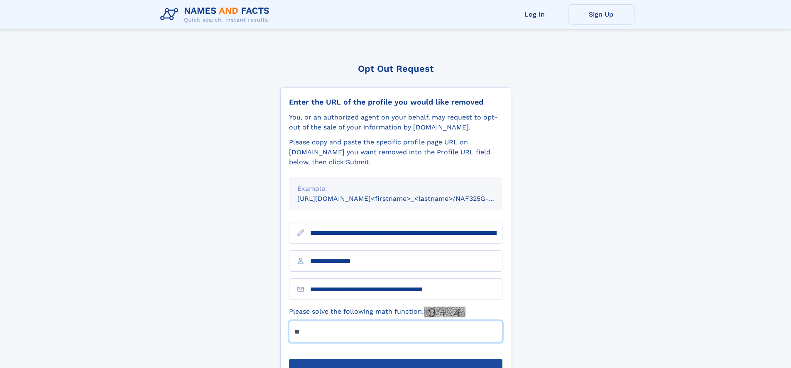 This screenshot has height=368, width=791. Describe the element at coordinates (396, 102) in the screenshot. I see `div: Enter the URL of the profile you would like removed` at that location.